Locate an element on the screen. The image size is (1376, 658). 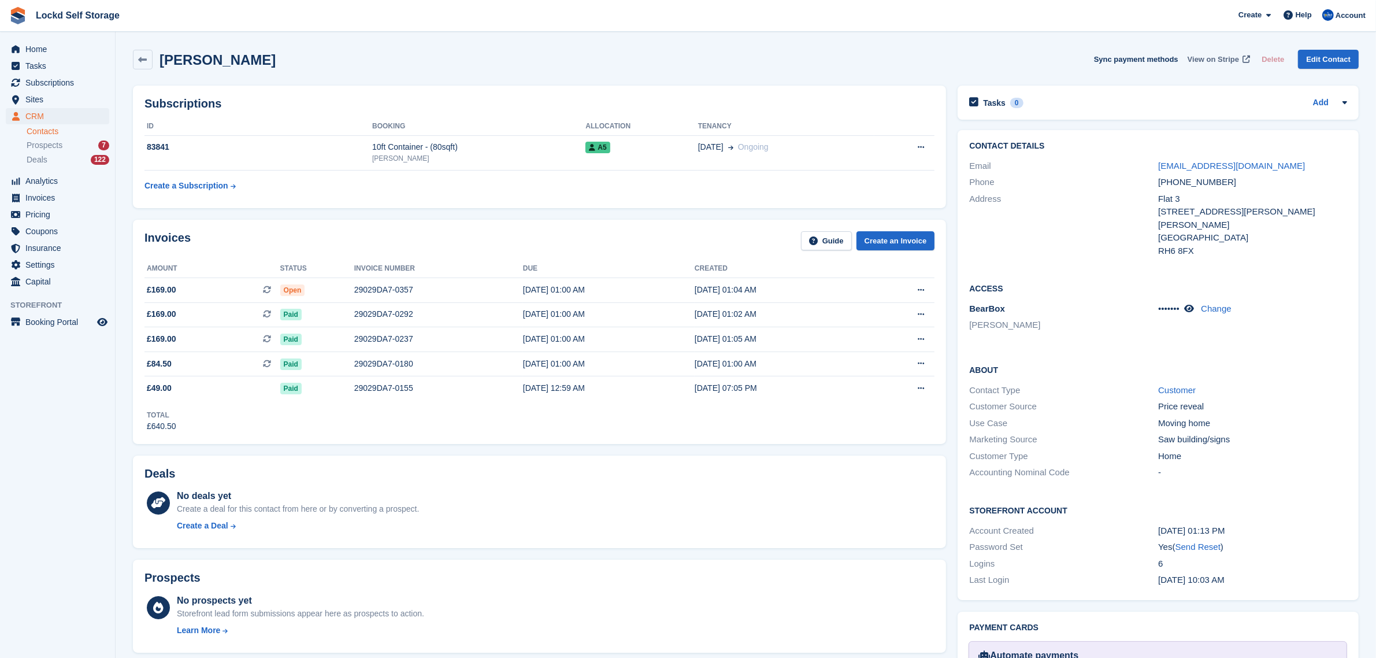
div: Address is located at coordinates (1063, 225).